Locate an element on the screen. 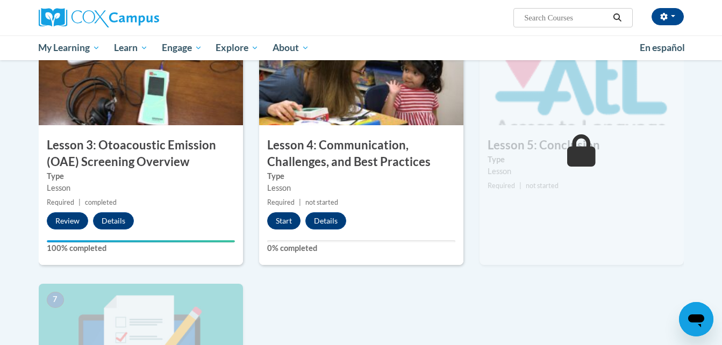 This screenshot has width=722, height=345. span: About is located at coordinates (291, 48).